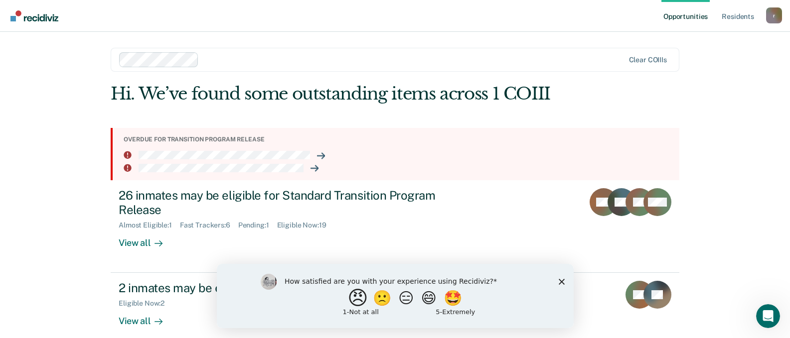 Image resolution: width=790 pixels, height=338 pixels. Describe the element at coordinates (397, 140) in the screenshot. I see `div: Overdue for transition program release` at that location.